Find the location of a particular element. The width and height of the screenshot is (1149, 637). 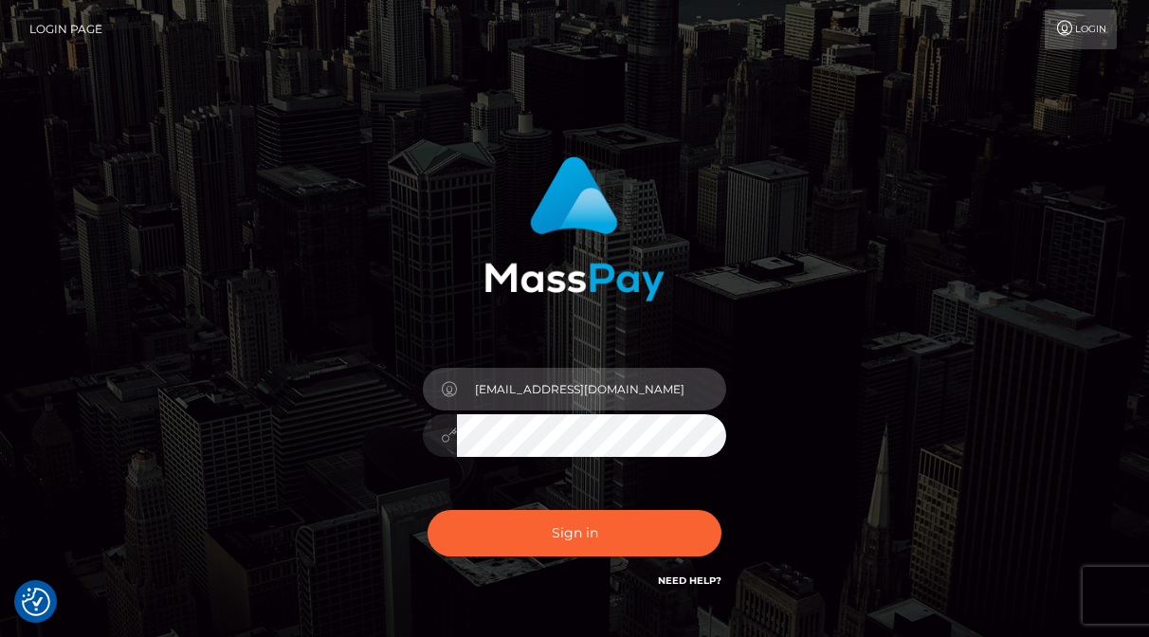

button: Consent Preferences is located at coordinates (36, 602).